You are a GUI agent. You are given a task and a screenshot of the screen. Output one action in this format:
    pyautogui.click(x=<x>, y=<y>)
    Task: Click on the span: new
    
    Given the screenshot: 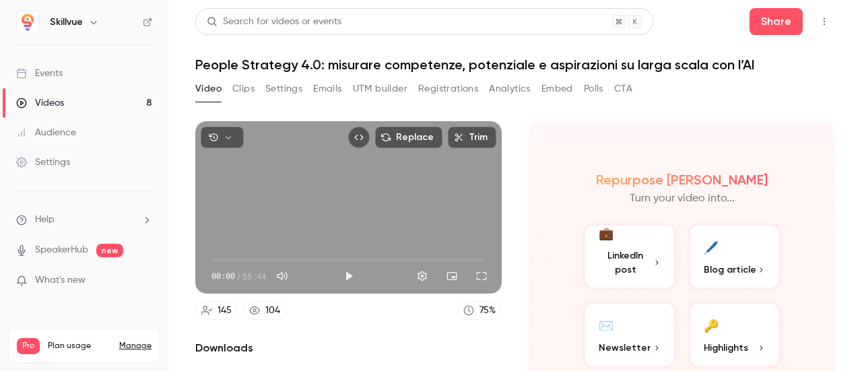 What is the action you would take?
    pyautogui.click(x=110, y=251)
    